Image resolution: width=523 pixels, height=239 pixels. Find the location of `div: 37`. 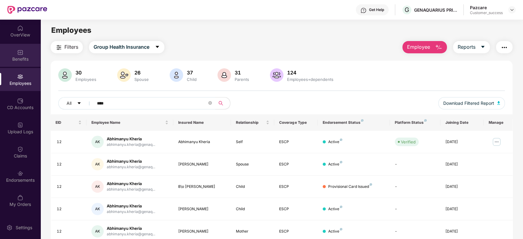

div: 37 is located at coordinates (192, 73).